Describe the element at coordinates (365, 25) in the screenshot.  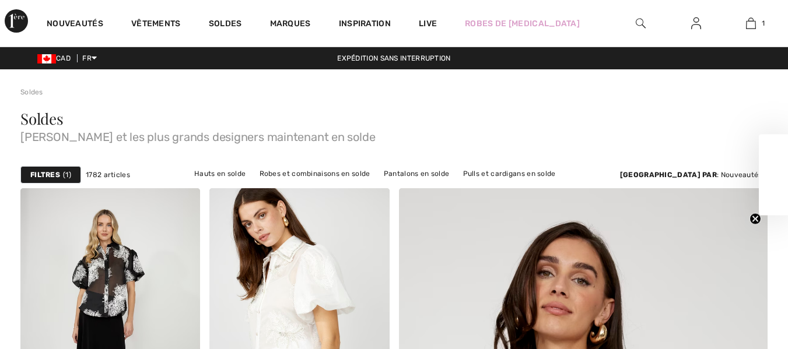
I see `span: Inspiration` at that location.